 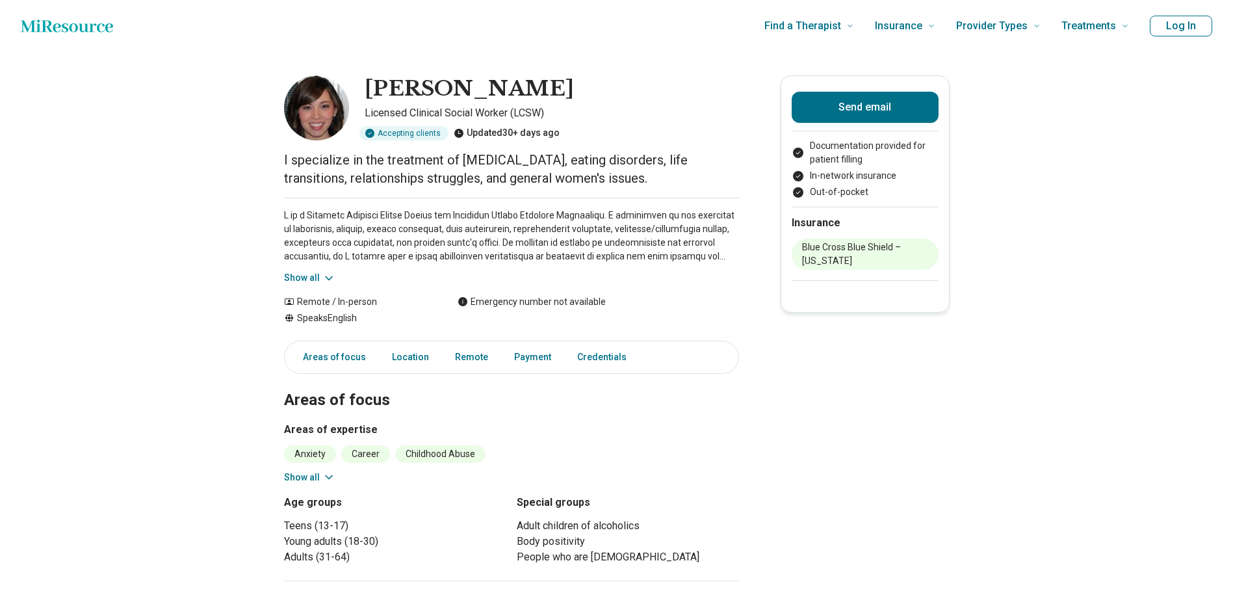 What do you see at coordinates (67, 26) in the screenshot?
I see `a: Home page` at bounding box center [67, 26].